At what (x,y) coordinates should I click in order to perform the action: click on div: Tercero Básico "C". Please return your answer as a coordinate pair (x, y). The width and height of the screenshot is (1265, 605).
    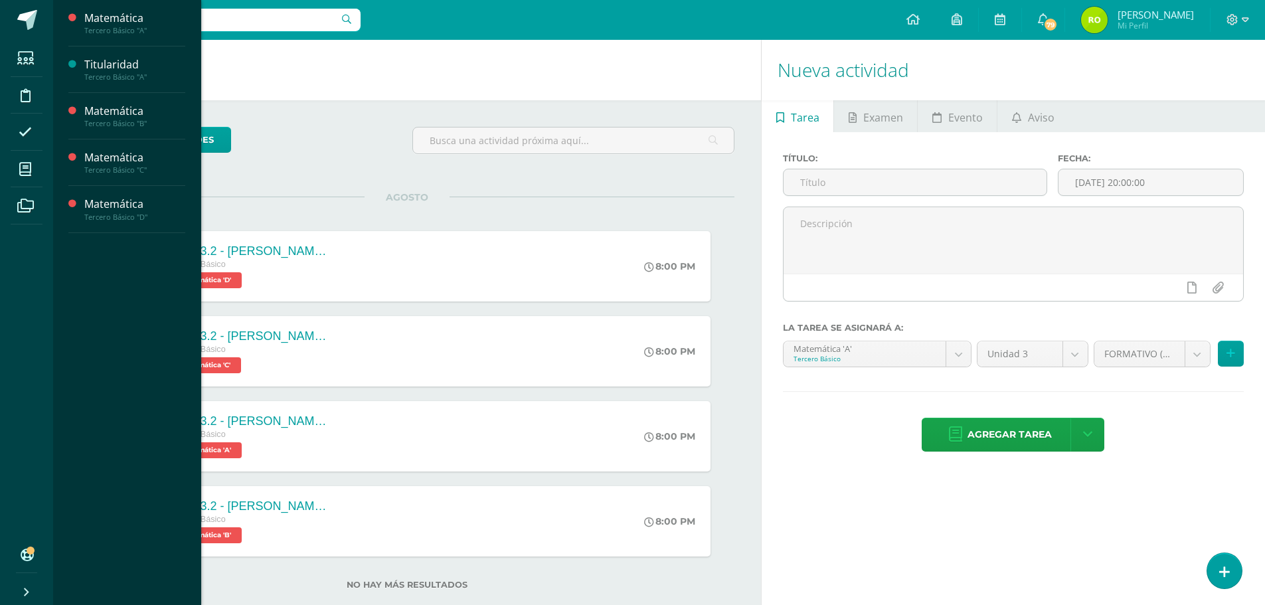
    Looking at the image, I should click on (135, 170).